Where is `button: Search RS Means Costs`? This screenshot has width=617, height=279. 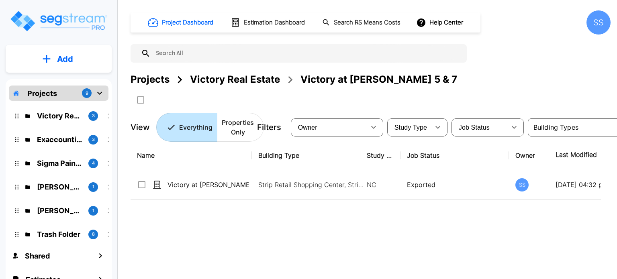
button: Search RS Means Costs is located at coordinates (362, 22).